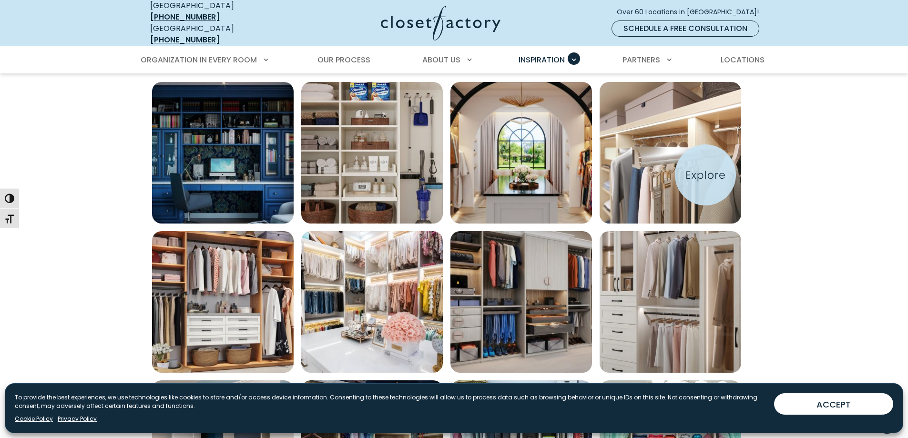  Describe the element at coordinates (541, 60) in the screenshot. I see `span: Inspiration` at that location.